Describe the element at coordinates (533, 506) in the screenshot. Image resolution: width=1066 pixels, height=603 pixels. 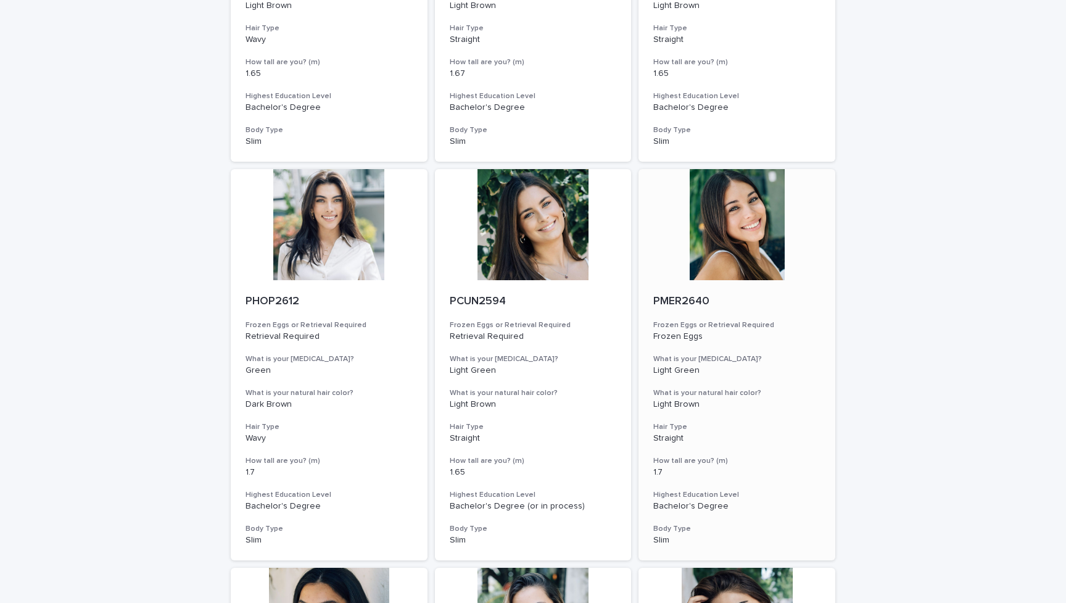
I see `p: Bachelor's Degree (or in process)` at that location.